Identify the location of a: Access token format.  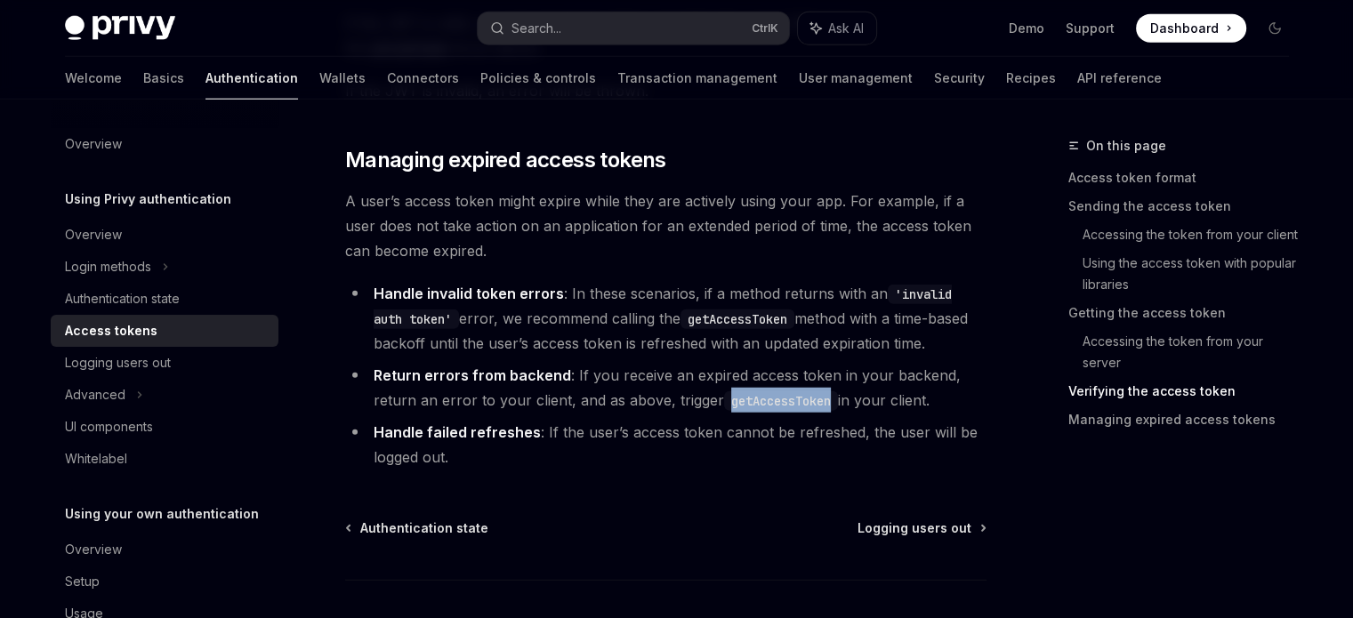
(1186, 178).